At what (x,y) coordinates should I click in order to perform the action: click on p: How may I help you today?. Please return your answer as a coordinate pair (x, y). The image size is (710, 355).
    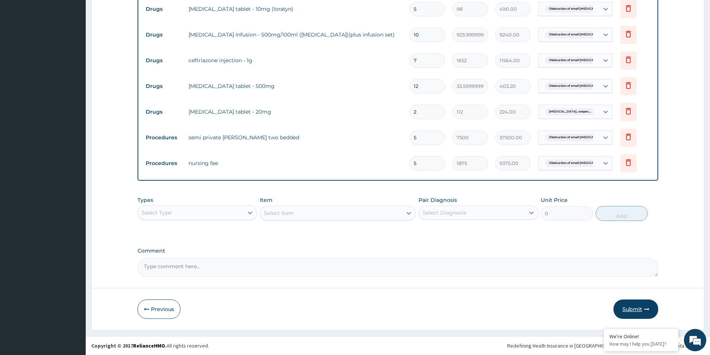
    Looking at the image, I should click on (641, 344).